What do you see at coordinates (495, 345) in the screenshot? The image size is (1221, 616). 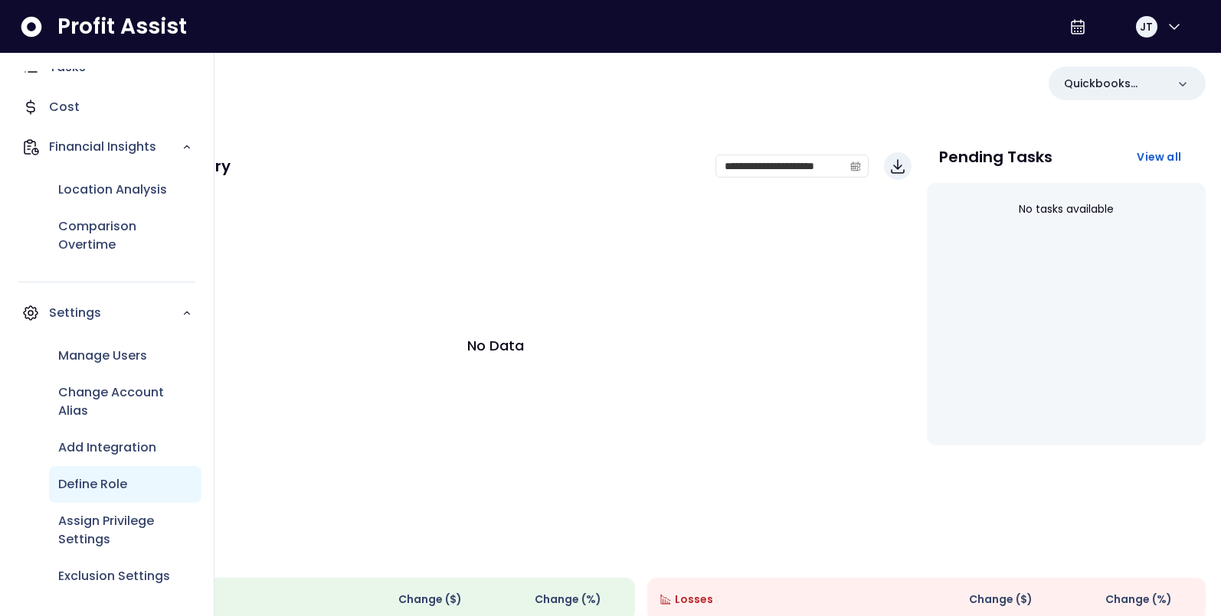 I see `p: No Data` at bounding box center [495, 345].